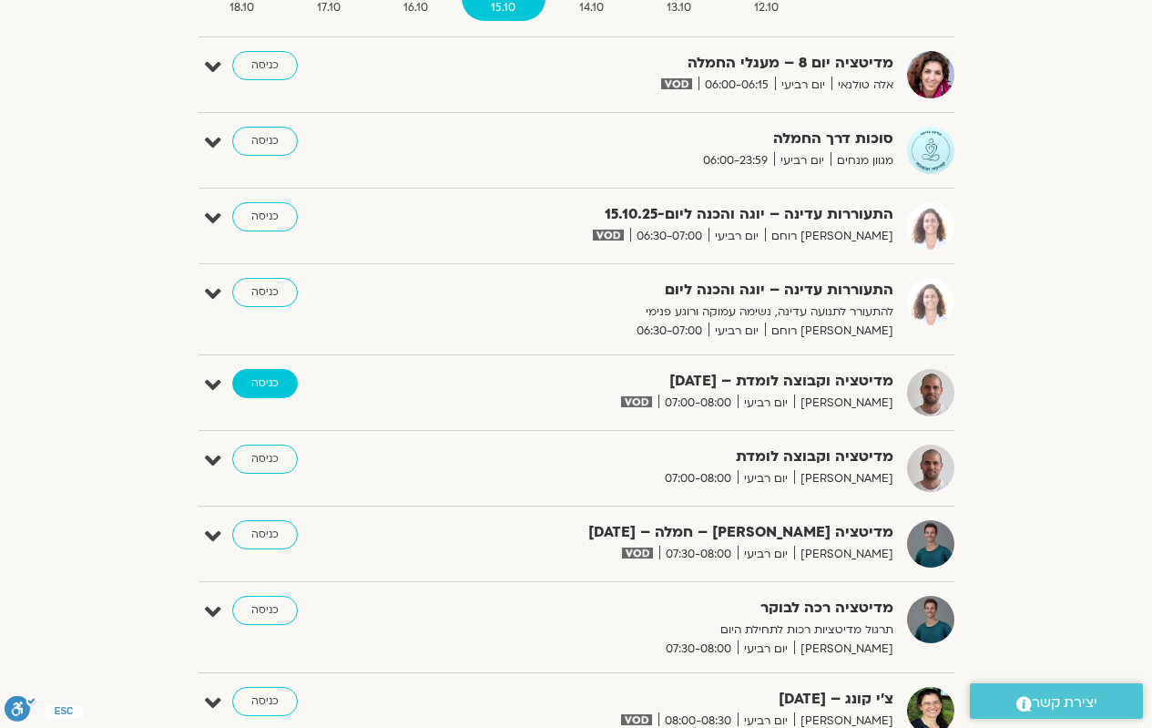 The image size is (1152, 728). What do you see at coordinates (671, 63) in the screenshot?
I see `strong: מדיטציה יום 8 – מעגלי החמלה` at bounding box center [671, 63].